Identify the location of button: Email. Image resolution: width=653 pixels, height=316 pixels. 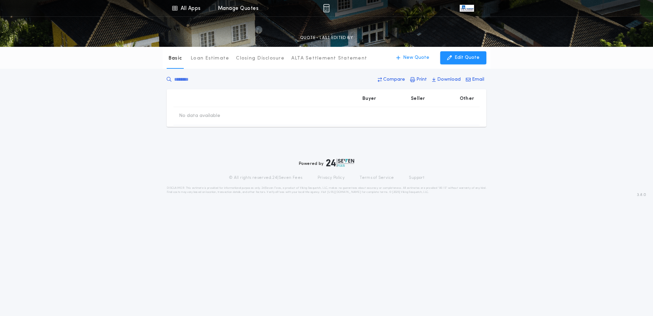
(475, 80).